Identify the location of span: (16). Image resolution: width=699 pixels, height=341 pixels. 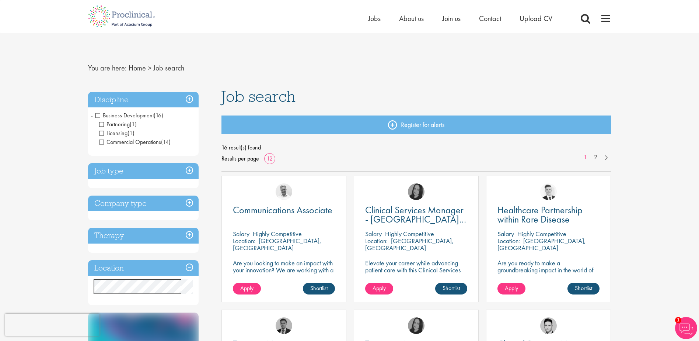
(158, 115).